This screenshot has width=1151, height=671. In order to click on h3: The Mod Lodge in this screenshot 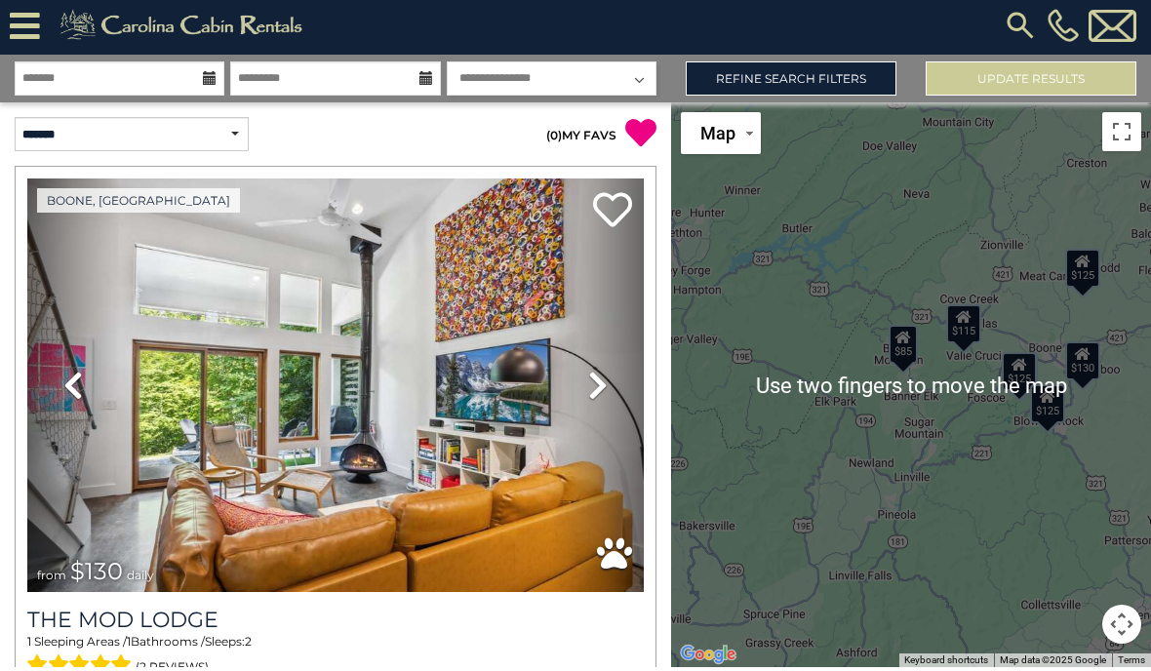, I will do `click(336, 623)`.